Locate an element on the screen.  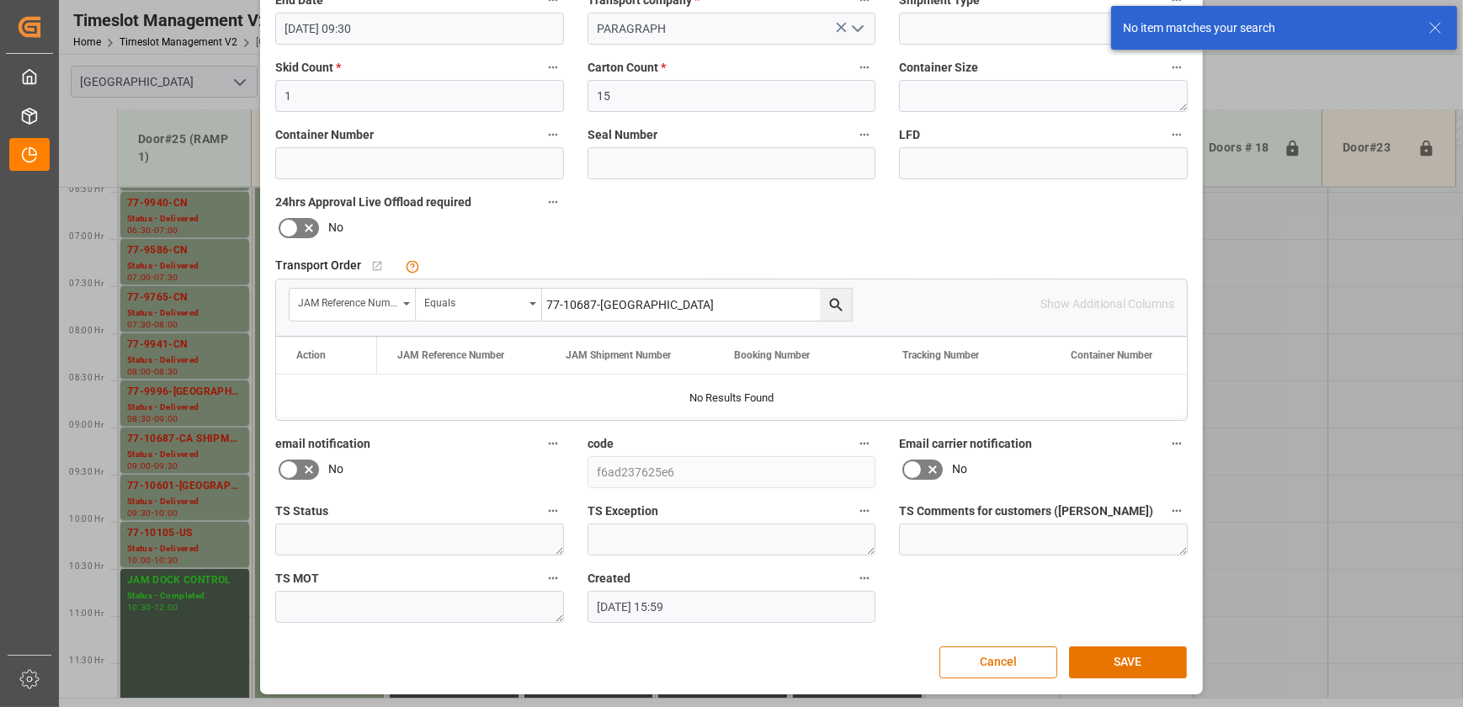
span: email notification is located at coordinates (322, 444).